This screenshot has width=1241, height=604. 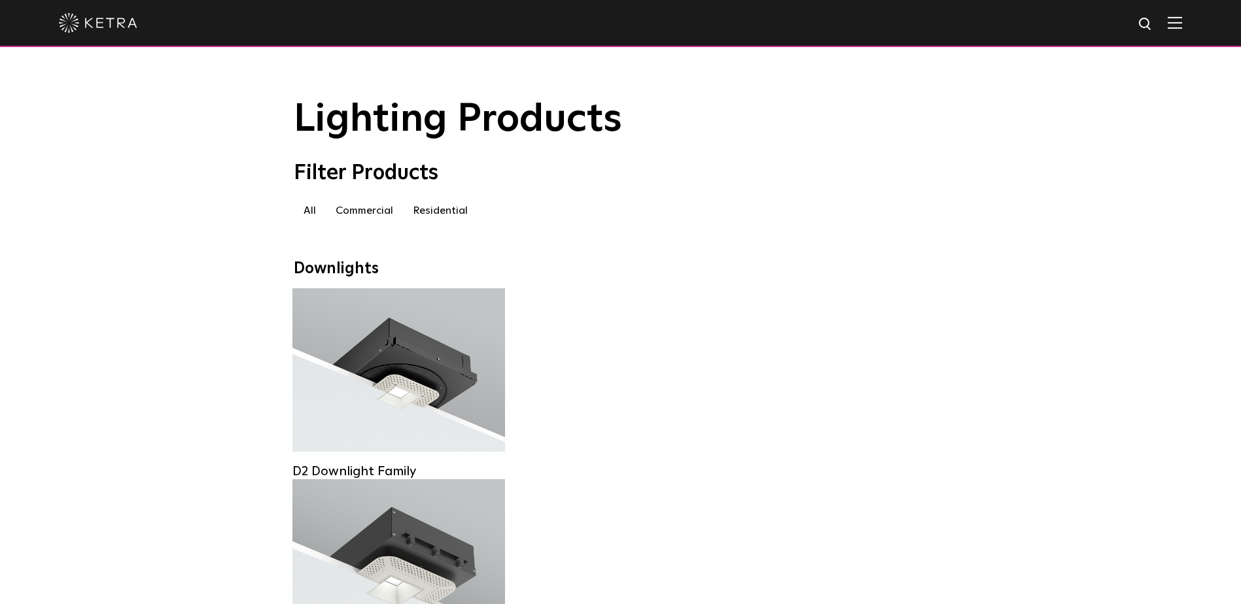 I want to click on img: search icon, so click(x=1145, y=24).